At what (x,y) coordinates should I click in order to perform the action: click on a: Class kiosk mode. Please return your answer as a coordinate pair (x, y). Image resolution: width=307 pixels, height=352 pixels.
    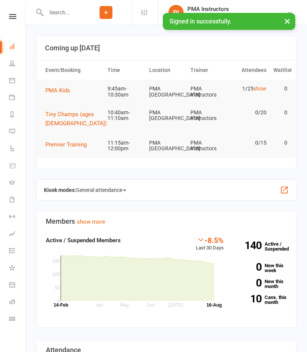
    Looking at the image, I should click on (17, 319).